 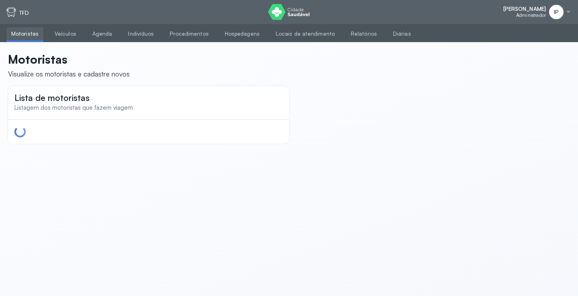 I want to click on a: Veículos, so click(x=65, y=34).